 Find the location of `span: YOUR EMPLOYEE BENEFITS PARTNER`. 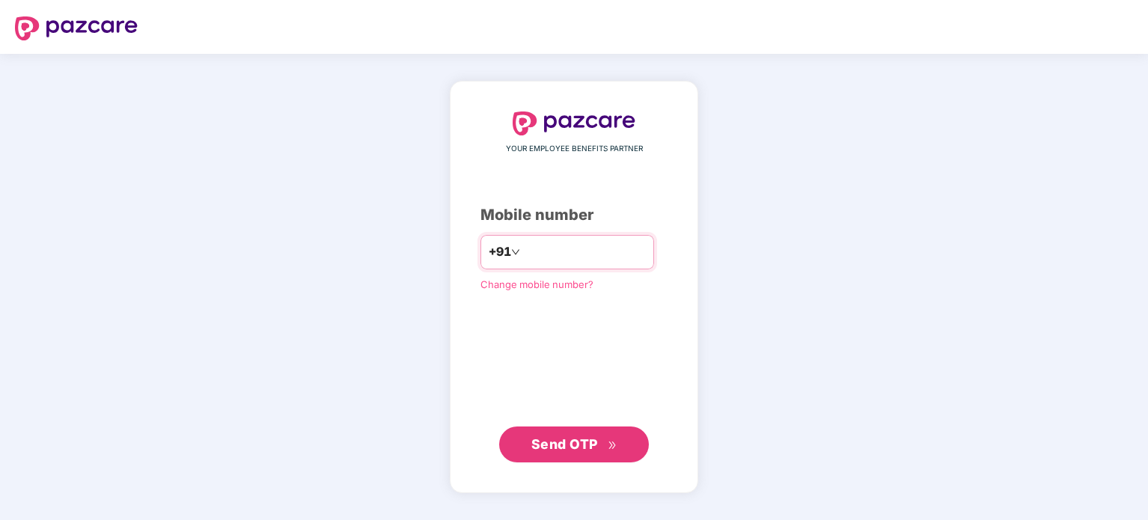

span: YOUR EMPLOYEE BENEFITS PARTNER is located at coordinates (574, 149).